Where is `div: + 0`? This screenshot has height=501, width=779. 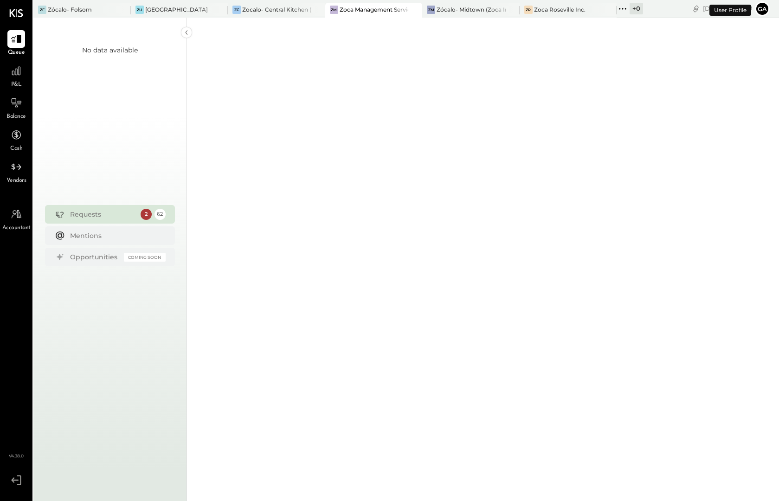
div: + 0 is located at coordinates (636, 8).